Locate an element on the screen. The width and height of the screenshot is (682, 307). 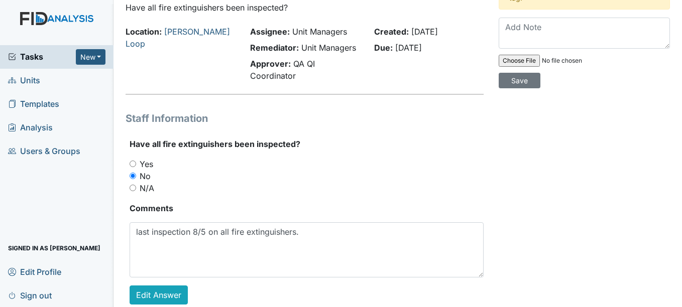
strong: Created: is located at coordinates (391, 32).